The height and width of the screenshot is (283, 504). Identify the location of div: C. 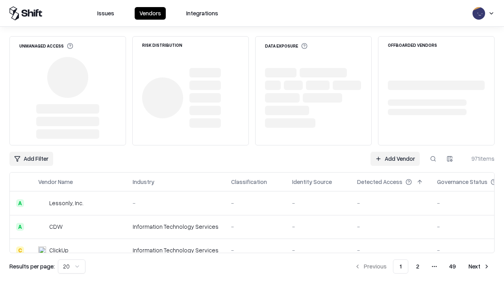
(20, 251).